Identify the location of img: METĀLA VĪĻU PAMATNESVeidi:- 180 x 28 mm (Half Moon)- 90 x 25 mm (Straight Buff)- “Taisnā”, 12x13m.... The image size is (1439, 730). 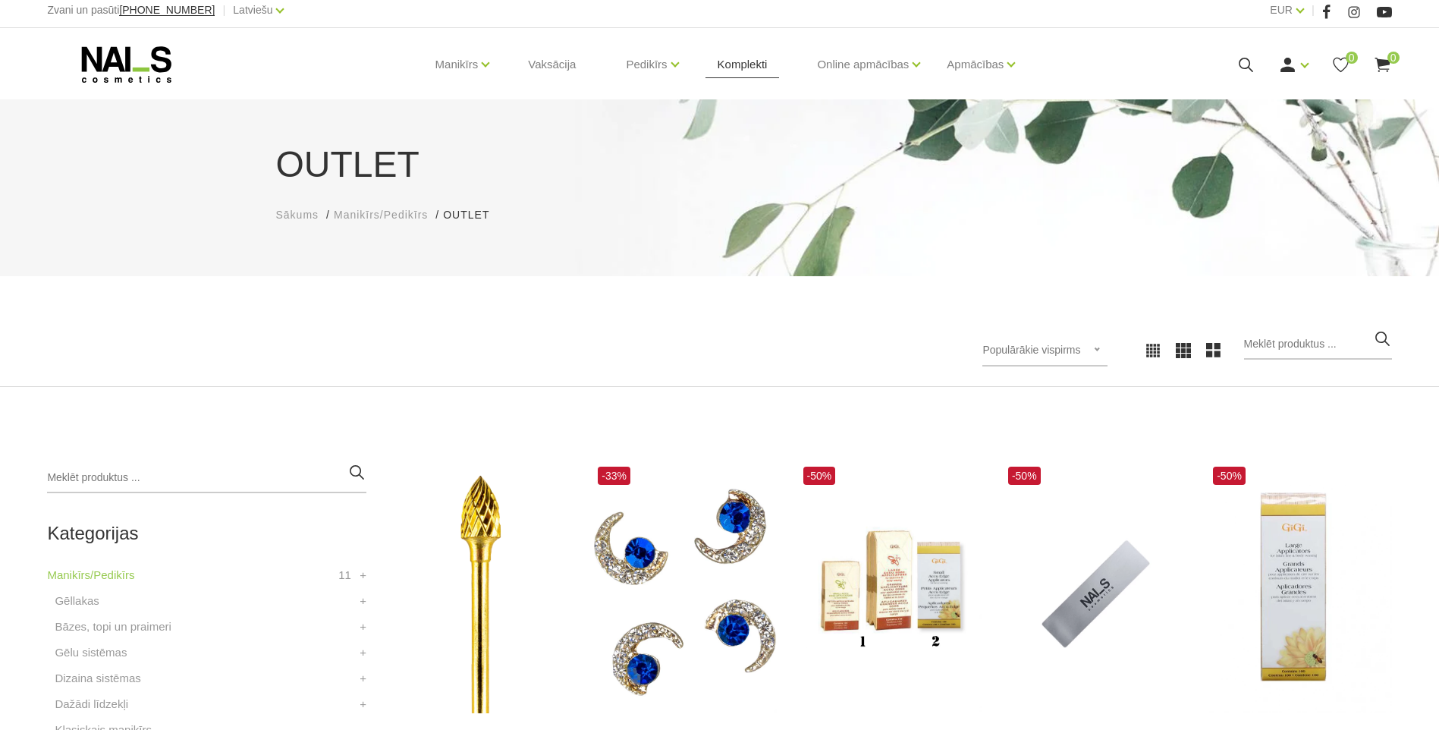
(1095, 588).